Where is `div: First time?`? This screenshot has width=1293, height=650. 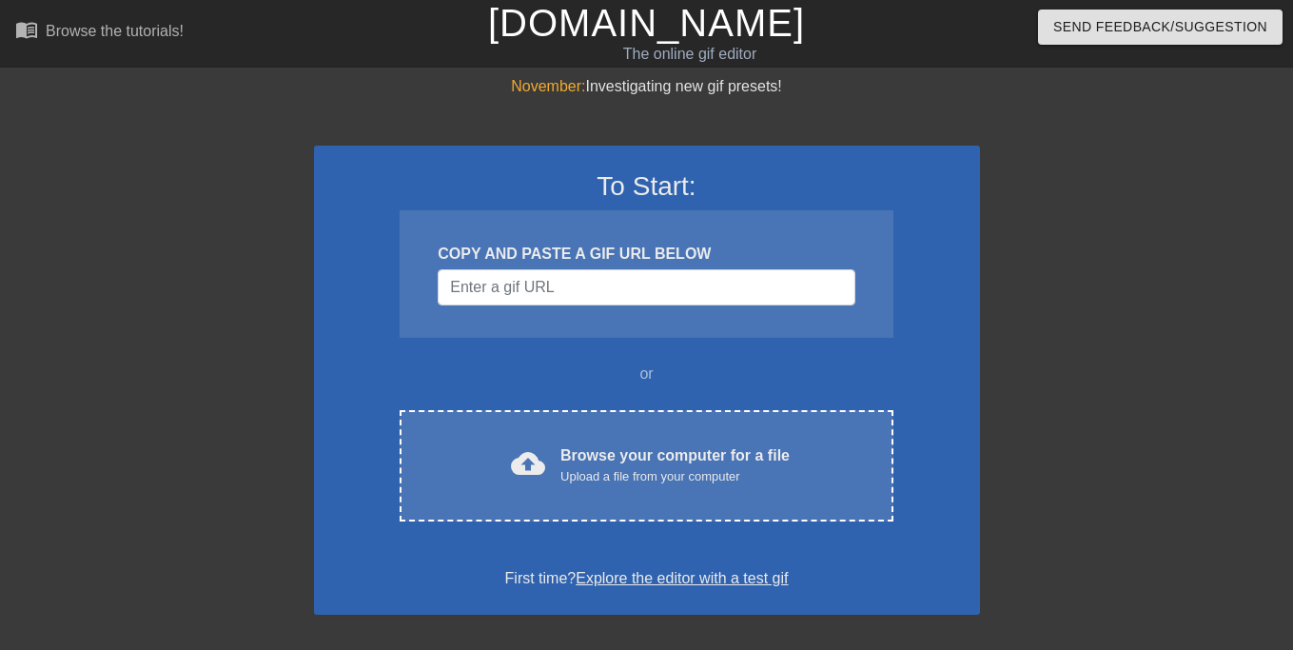
div: First time? is located at coordinates (647, 578).